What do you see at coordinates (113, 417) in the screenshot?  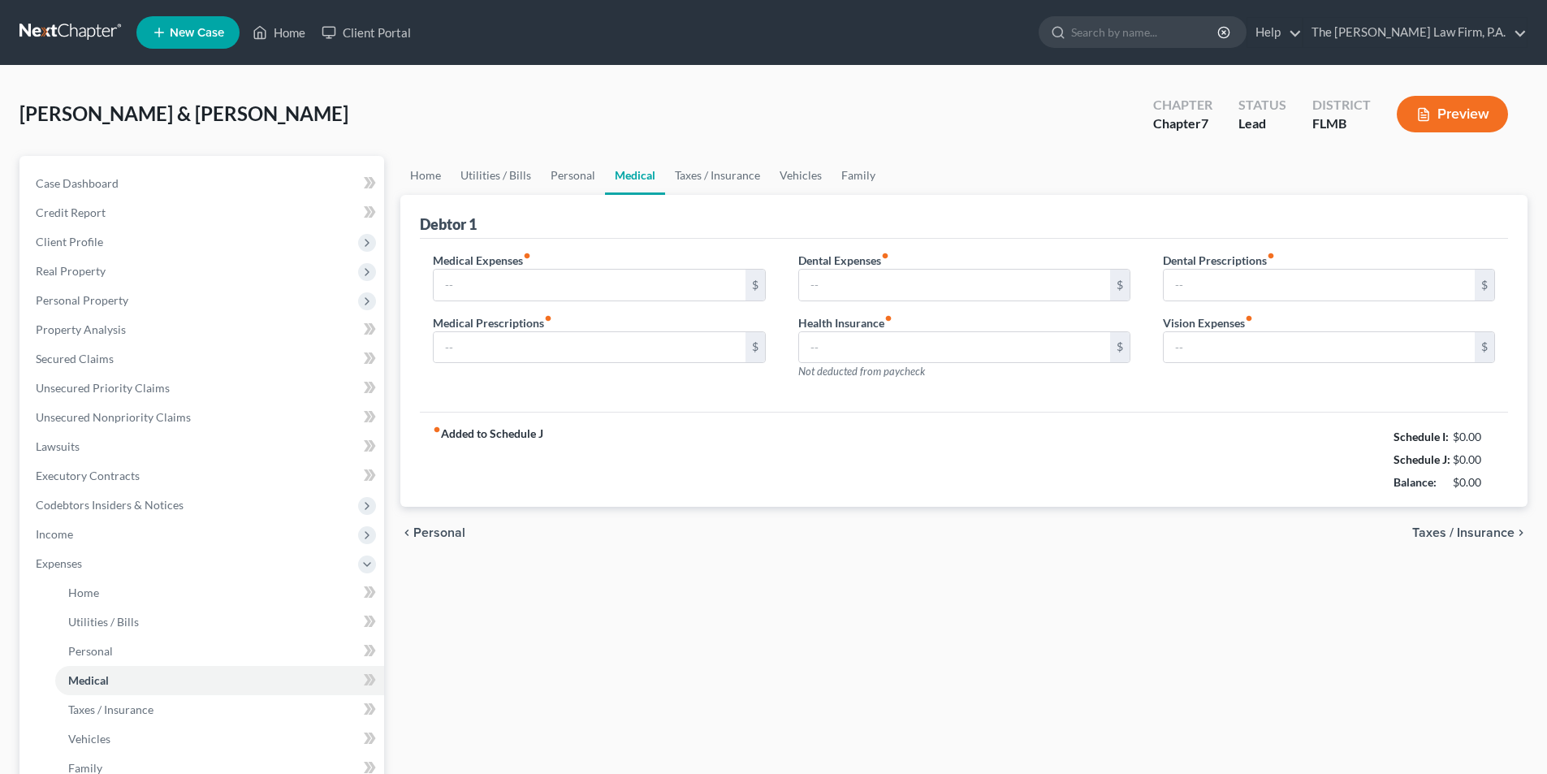 I see `span: Unsecured Nonpriority Claims` at bounding box center [113, 417].